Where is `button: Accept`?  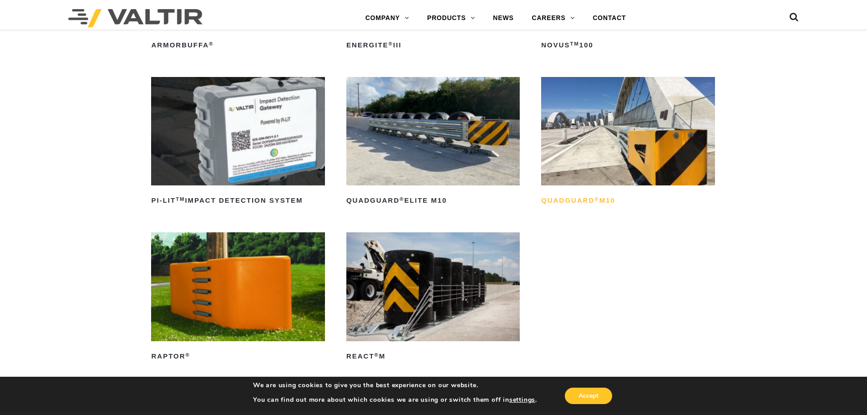 button: Accept is located at coordinates (588, 396).